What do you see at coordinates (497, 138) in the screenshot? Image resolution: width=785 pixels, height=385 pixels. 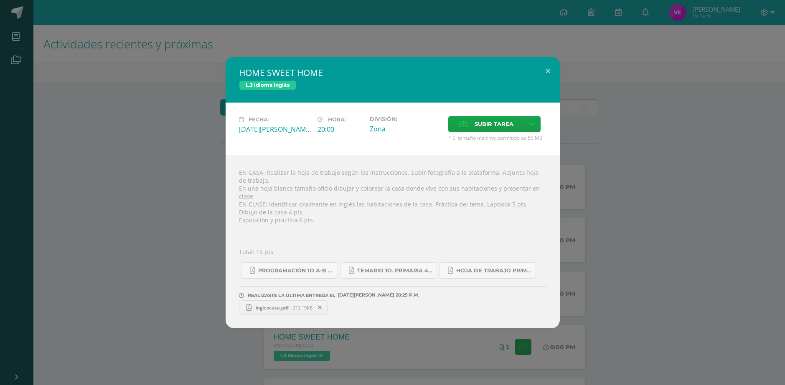 I see `span: * El tamaño máximo permitido es 50 MB` at bounding box center [497, 138].